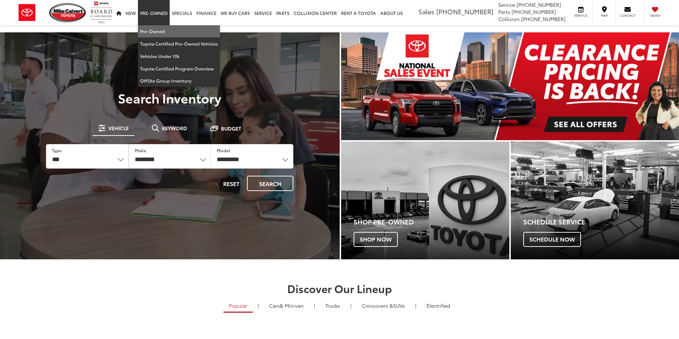  I want to click on button: Reset, so click(231, 183).